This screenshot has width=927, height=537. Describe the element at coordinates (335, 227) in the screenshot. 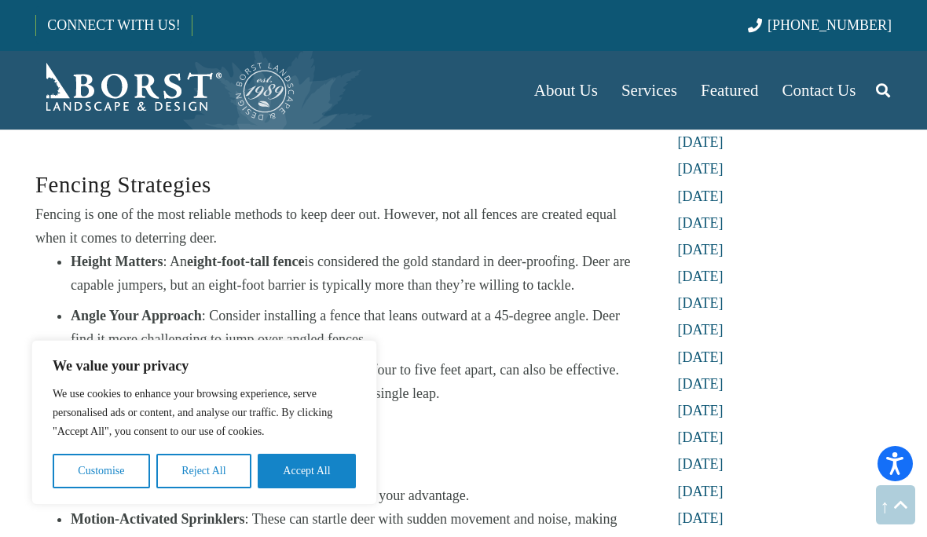

I see `p: Fencing is one of the most reliable methods to keep deer out. However, not all fences are created...` at that location.